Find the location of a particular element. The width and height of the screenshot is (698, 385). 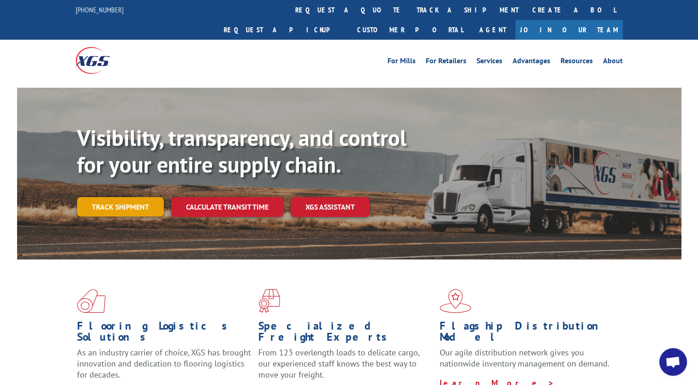

a: Services is located at coordinates (489, 62).